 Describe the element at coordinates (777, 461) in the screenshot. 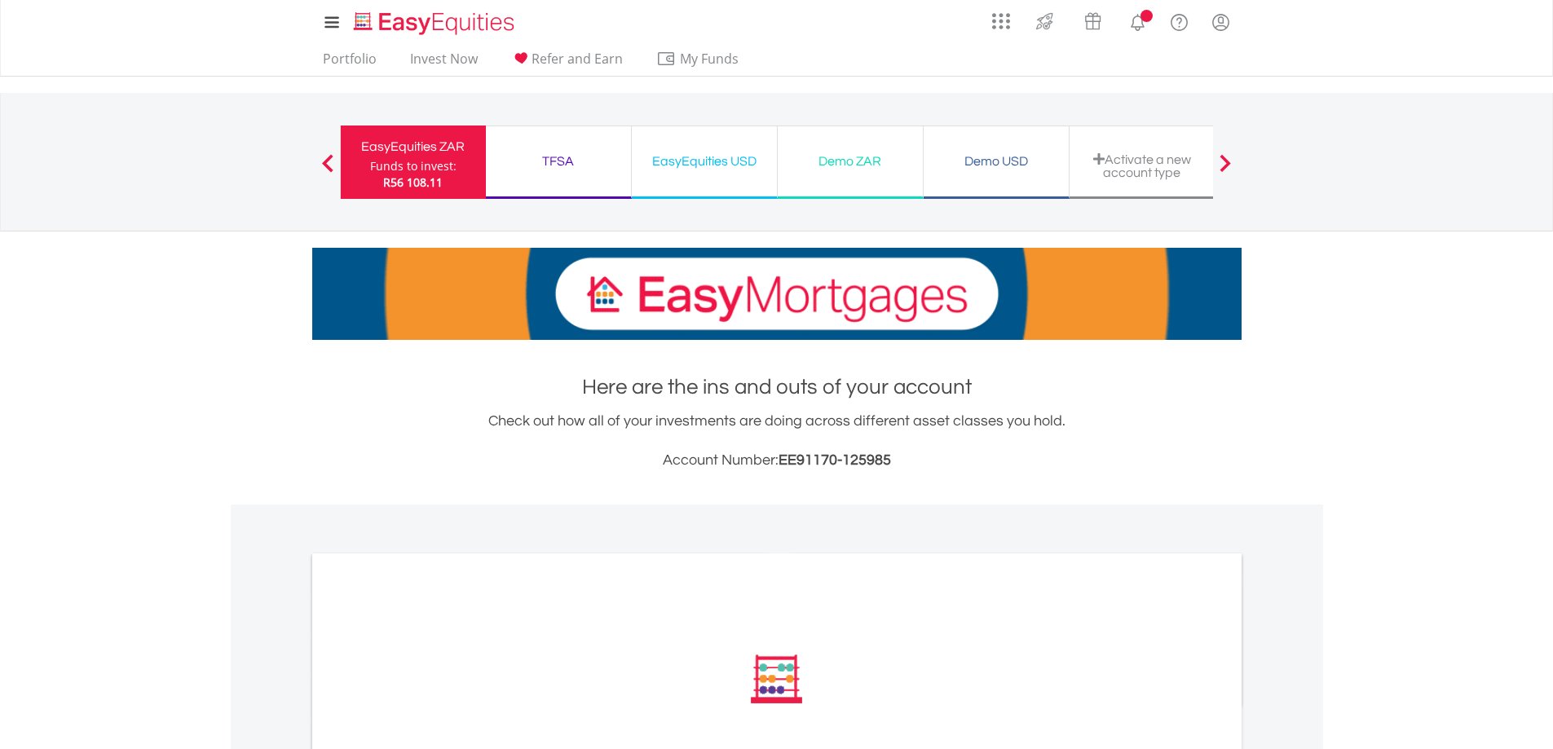

I see `h3: Account Number:` at that location.